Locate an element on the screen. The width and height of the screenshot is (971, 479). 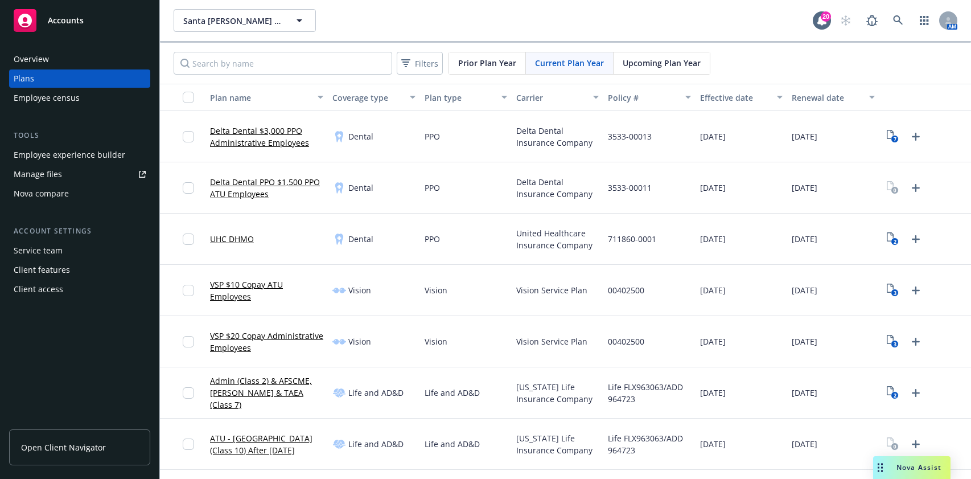
div: 20 is located at coordinates (826, 17).